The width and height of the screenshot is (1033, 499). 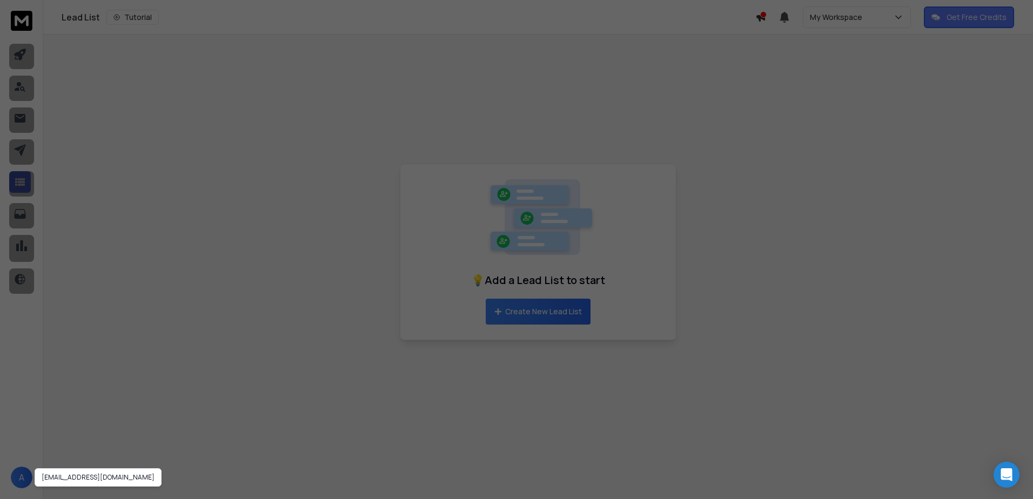 I want to click on div: Lead List, so click(x=408, y=17).